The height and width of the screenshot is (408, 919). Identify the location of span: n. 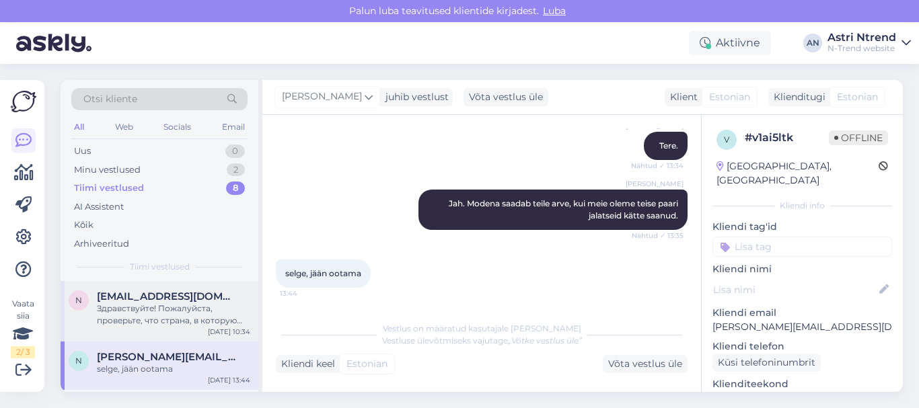
(79, 360).